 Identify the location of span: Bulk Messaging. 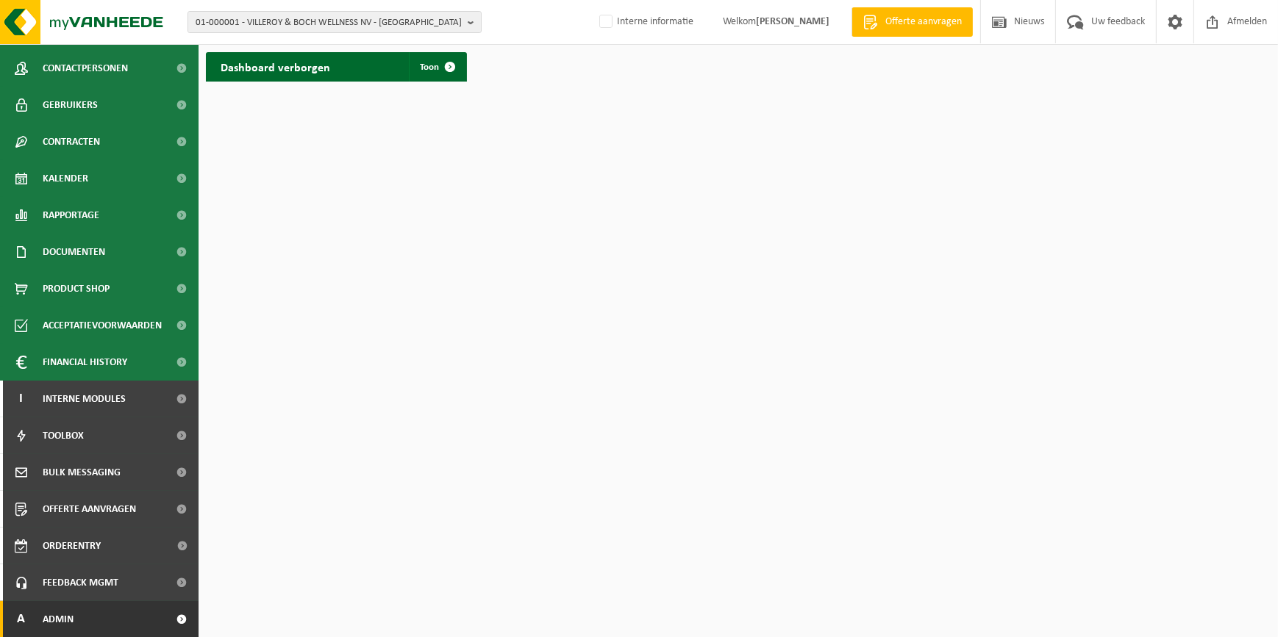
(82, 473).